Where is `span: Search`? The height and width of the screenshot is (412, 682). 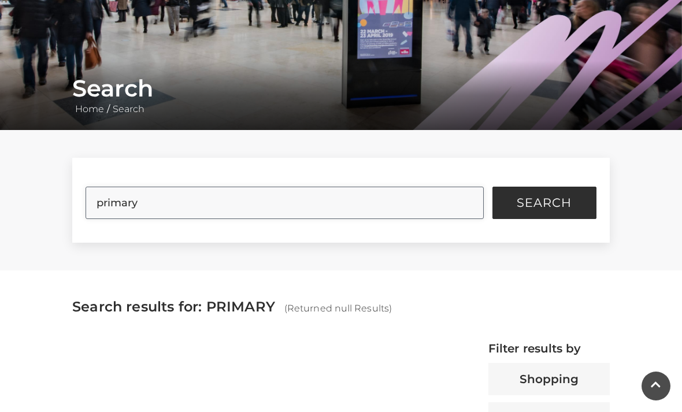
span: Search is located at coordinates (544, 203).